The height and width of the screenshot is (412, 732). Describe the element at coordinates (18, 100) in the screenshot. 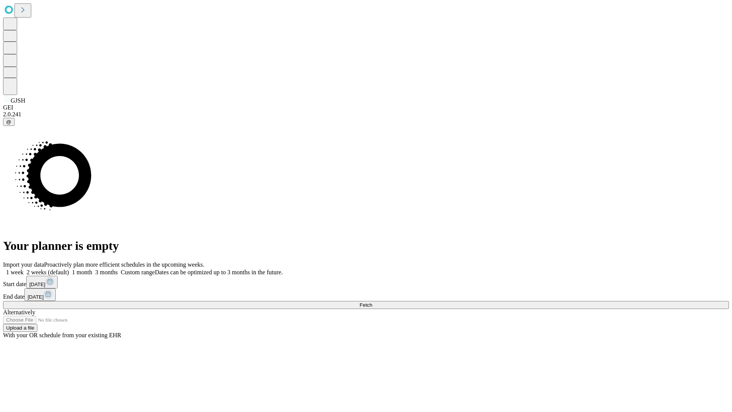

I see `span: GJSH` at that location.